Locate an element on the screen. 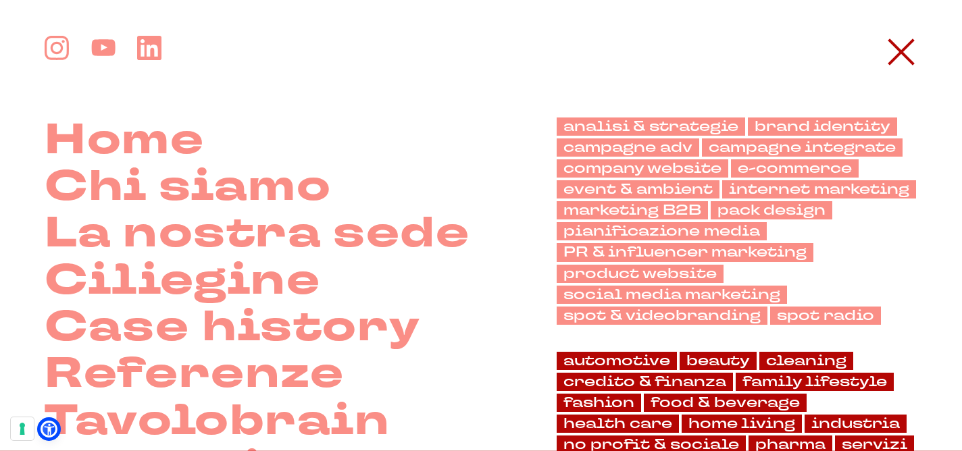 Image resolution: width=962 pixels, height=451 pixels. a: industria is located at coordinates (855, 424).